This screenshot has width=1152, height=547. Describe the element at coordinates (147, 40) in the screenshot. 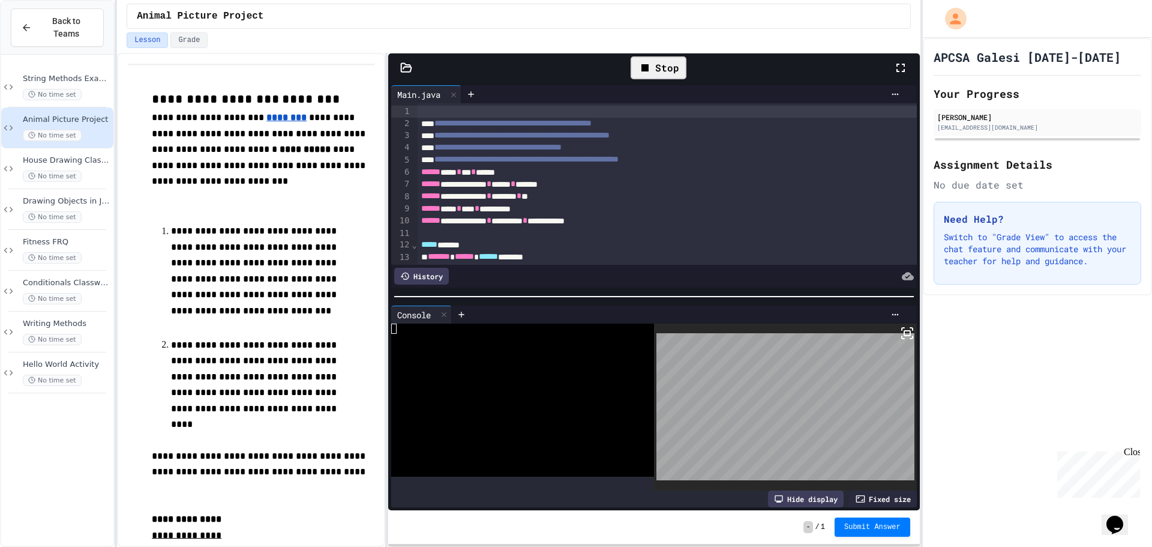

I see `button: Lesson` at that location.